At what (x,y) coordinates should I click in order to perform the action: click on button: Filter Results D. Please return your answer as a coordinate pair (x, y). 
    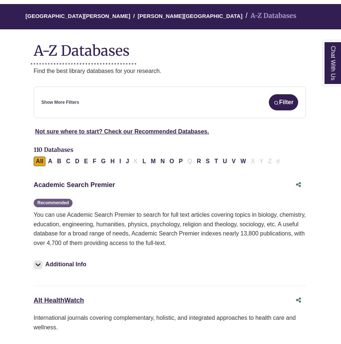
    Looking at the image, I should click on (77, 161).